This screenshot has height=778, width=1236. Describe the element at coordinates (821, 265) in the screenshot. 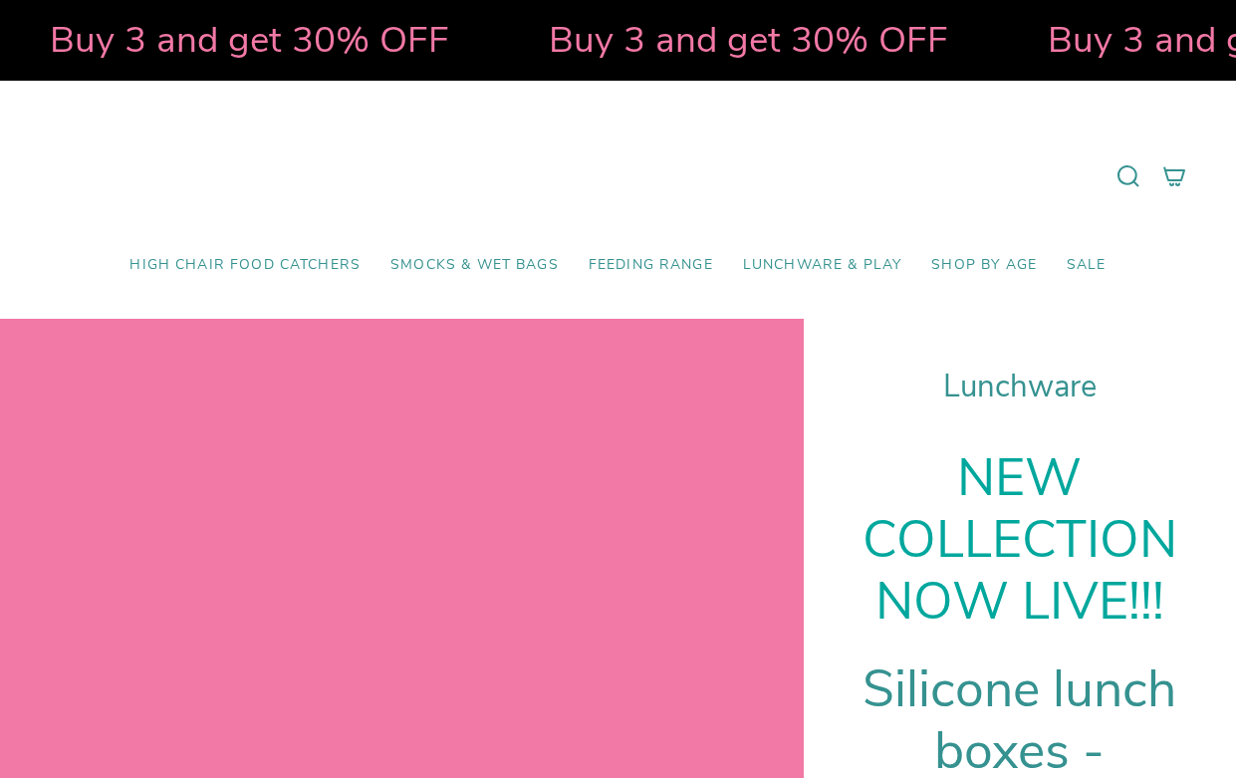

I see `div: Lunchware & Play` at that location.